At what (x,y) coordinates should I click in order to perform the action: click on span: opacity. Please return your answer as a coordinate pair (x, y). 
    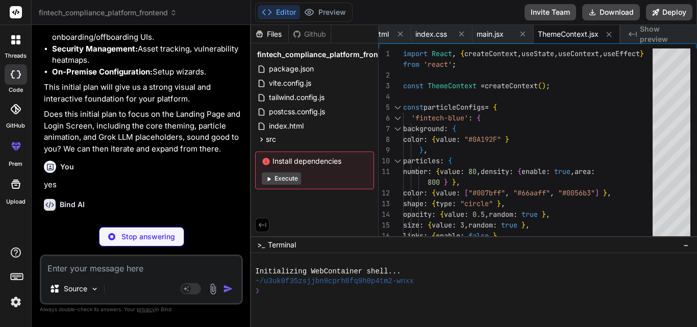
    Looking at the image, I should click on (417, 214).